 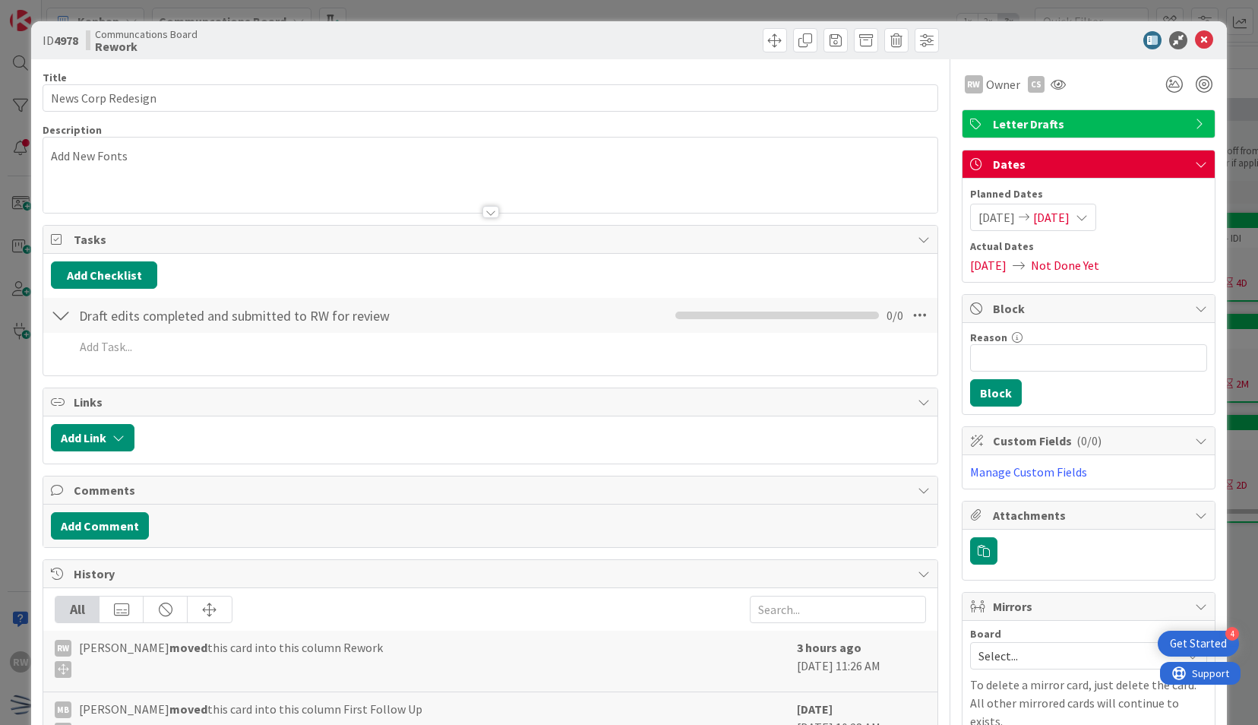 What do you see at coordinates (1090, 164) in the screenshot?
I see `span: Dates` at bounding box center [1090, 164].